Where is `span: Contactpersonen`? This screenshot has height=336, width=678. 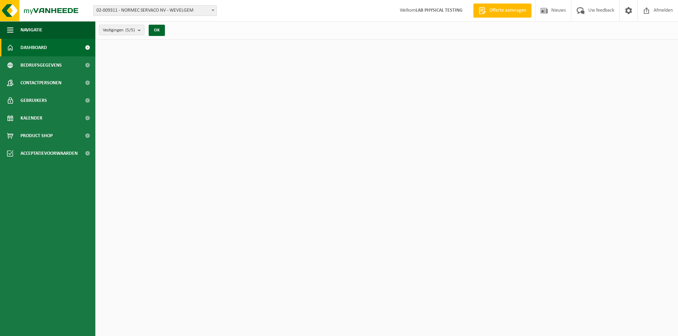 span: Contactpersonen is located at coordinates (41, 83).